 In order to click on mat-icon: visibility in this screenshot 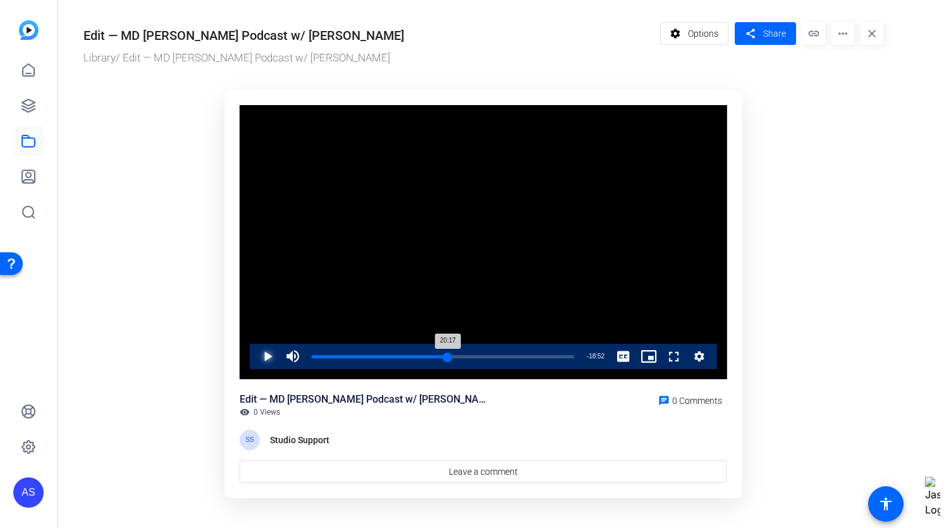, I will do `click(245, 412)`.